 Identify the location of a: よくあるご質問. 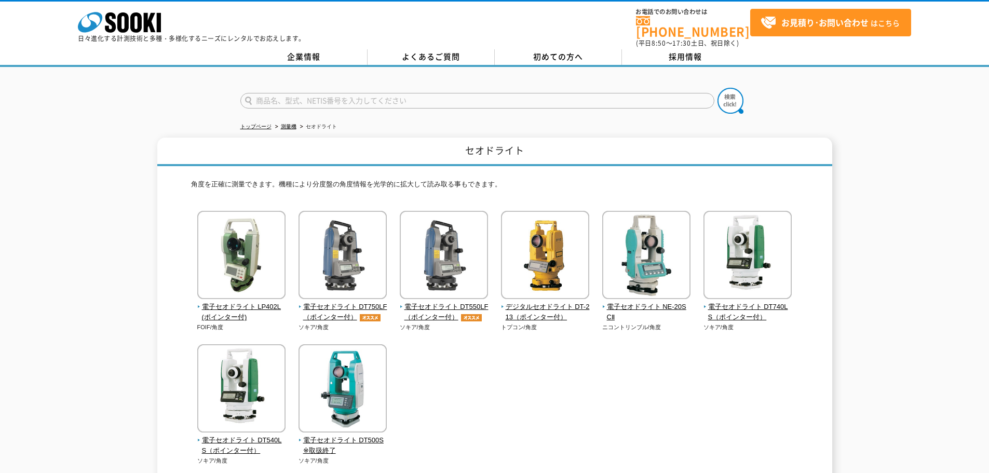
(431, 57).